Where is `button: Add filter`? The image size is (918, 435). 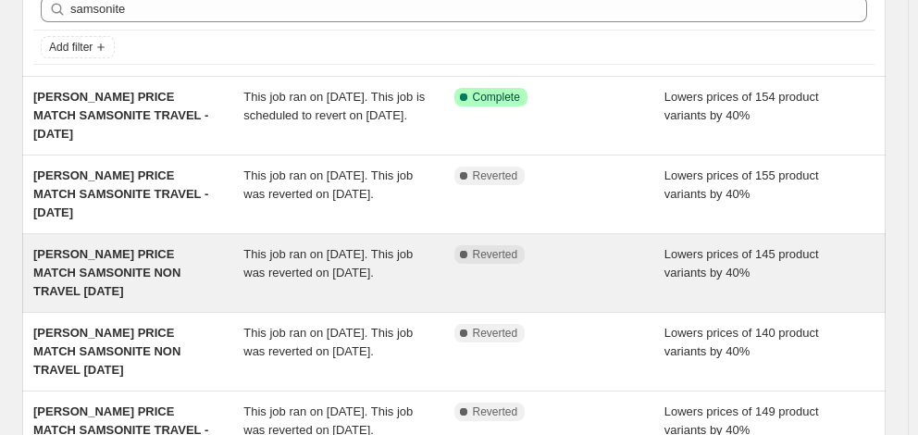 button: Add filter is located at coordinates (78, 47).